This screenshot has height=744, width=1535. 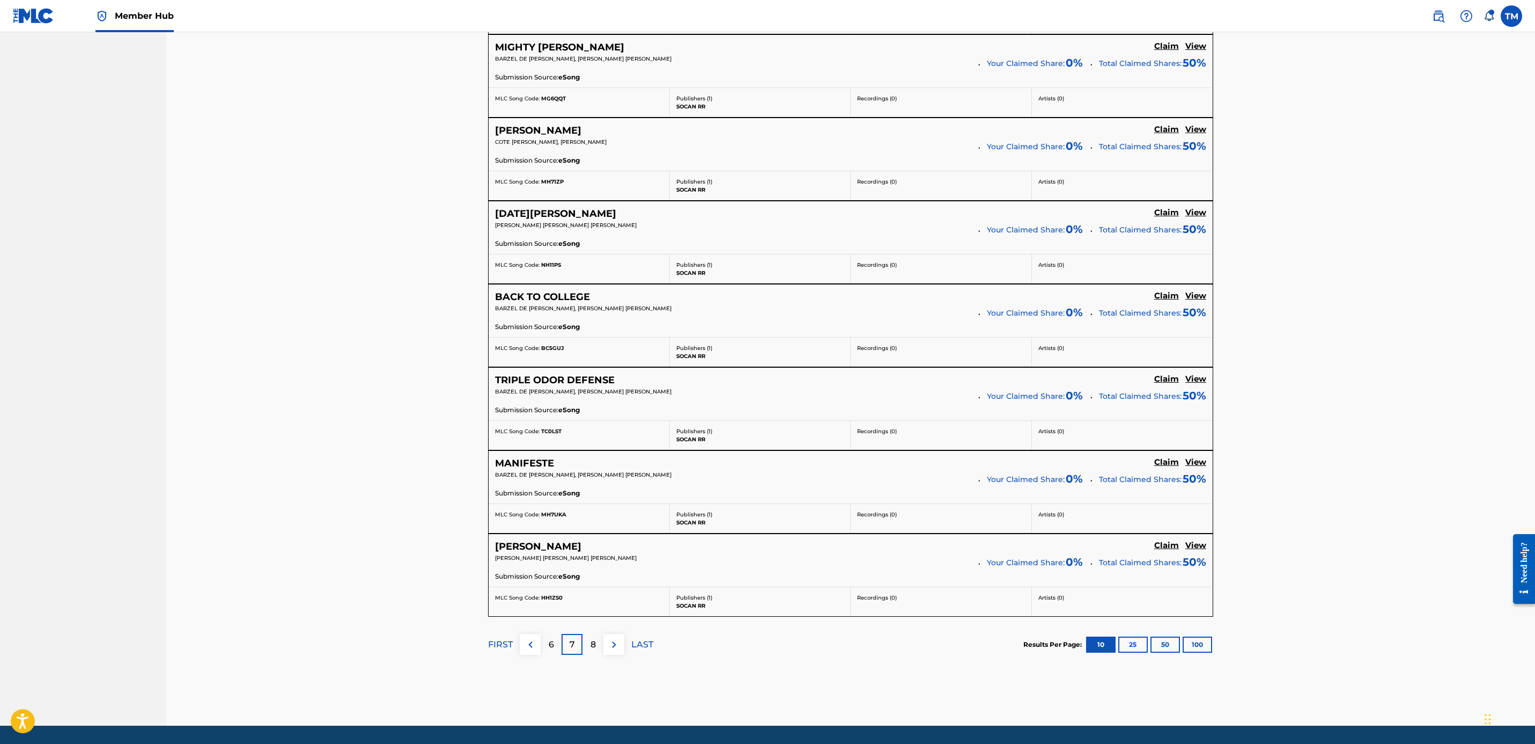 What do you see at coordinates (102, 16) in the screenshot?
I see `img: Top Rightsholder` at bounding box center [102, 16].